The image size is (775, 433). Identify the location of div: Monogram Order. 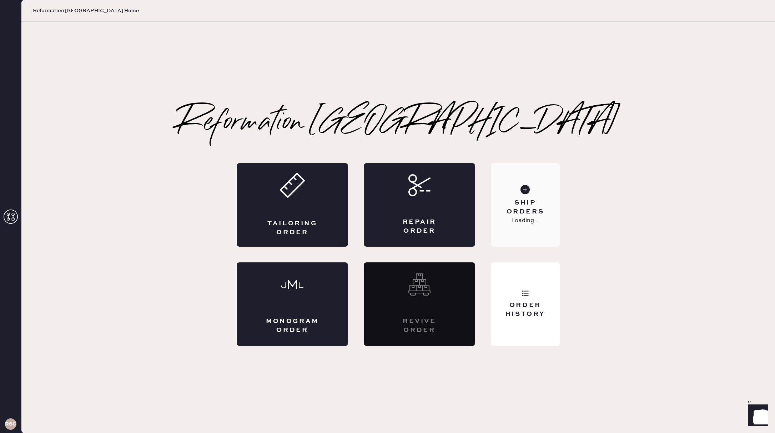
(293, 326).